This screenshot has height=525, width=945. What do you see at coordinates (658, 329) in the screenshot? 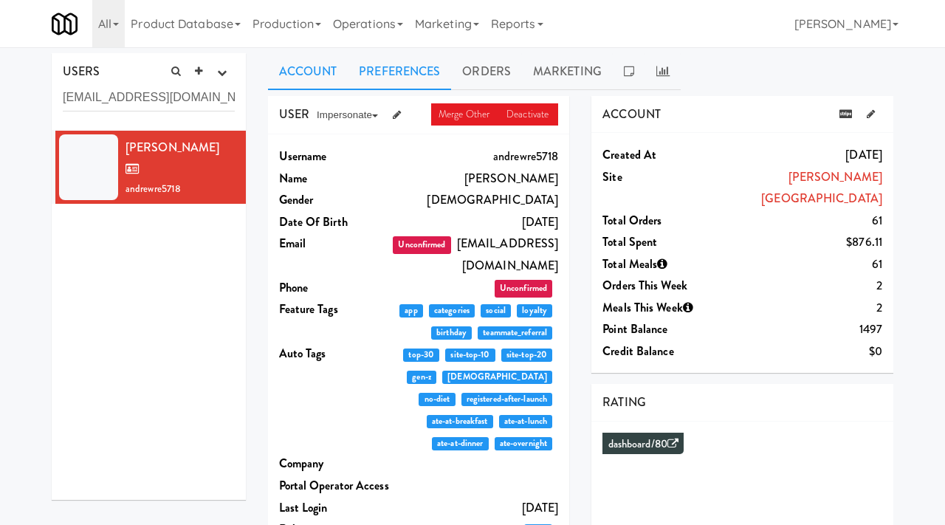
I see `dt: Point Balance` at bounding box center [658, 329].